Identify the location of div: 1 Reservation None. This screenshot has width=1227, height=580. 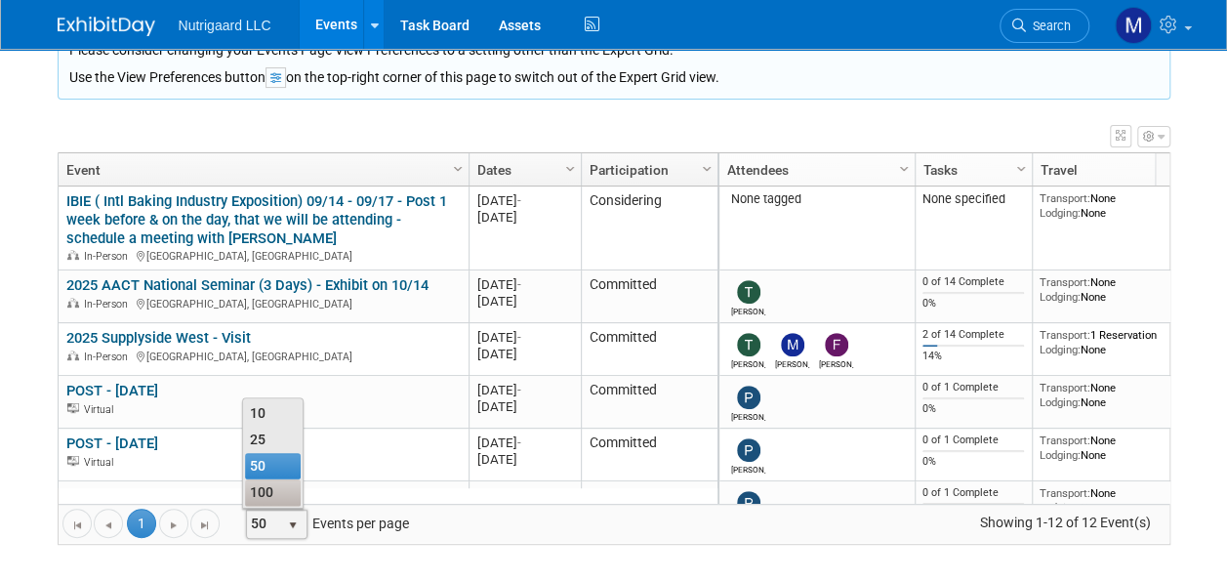
(1110, 342).